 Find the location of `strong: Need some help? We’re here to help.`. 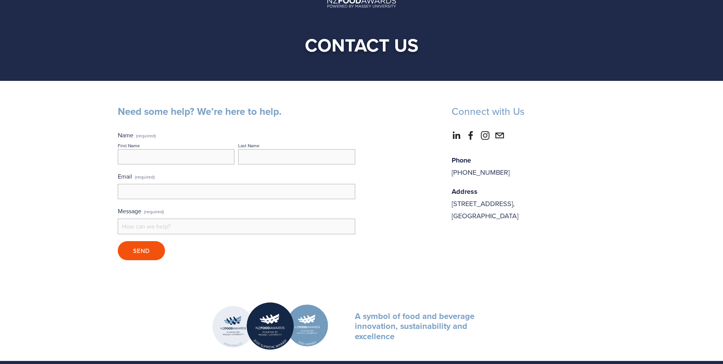

strong: Need some help? We’re here to help. is located at coordinates (200, 111).